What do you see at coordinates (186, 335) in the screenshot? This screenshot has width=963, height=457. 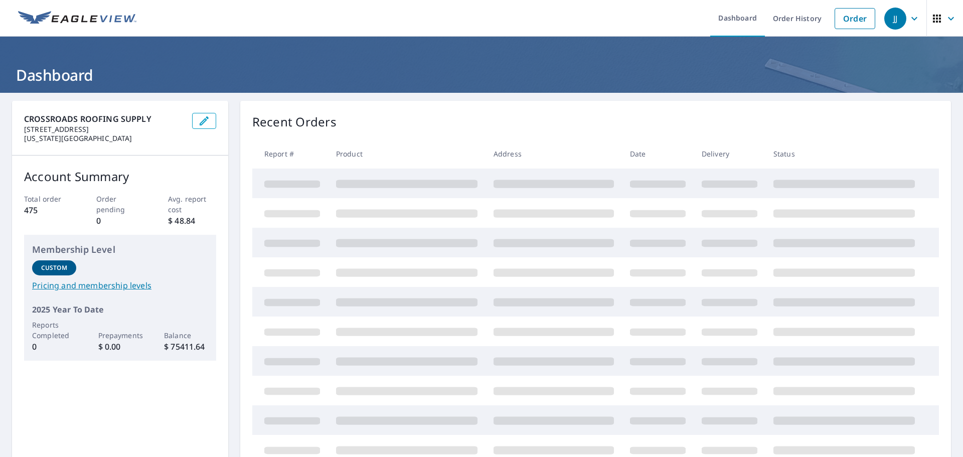 I see `p: Balance` at bounding box center [186, 335].